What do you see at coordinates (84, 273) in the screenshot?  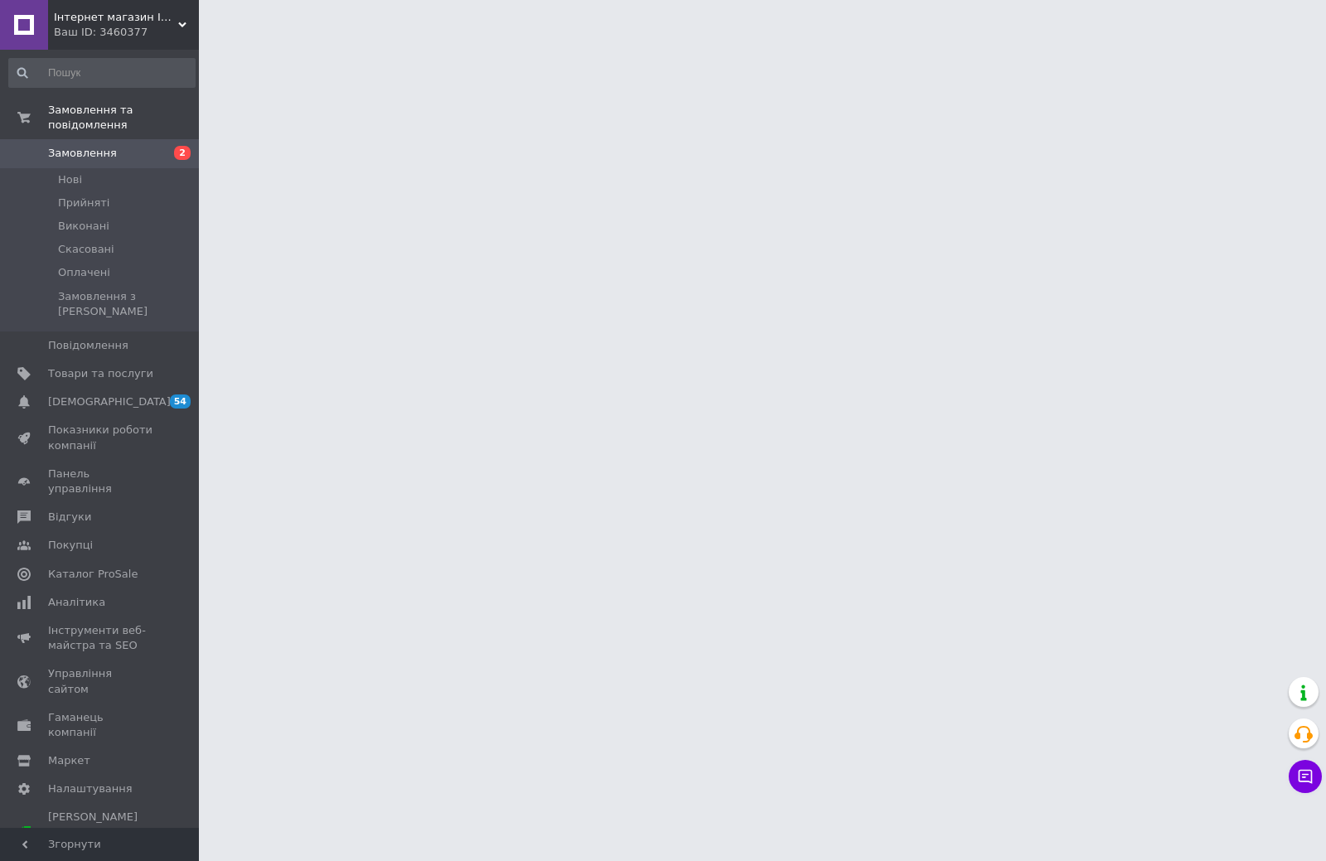 I see `span: Оплачені` at bounding box center [84, 273].